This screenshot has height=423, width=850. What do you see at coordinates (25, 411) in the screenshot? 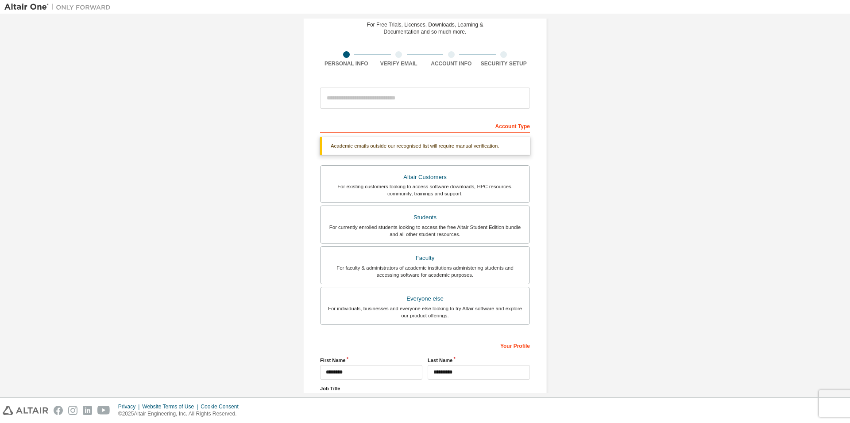
I see `img: altair_logo.svg` at bounding box center [25, 411].